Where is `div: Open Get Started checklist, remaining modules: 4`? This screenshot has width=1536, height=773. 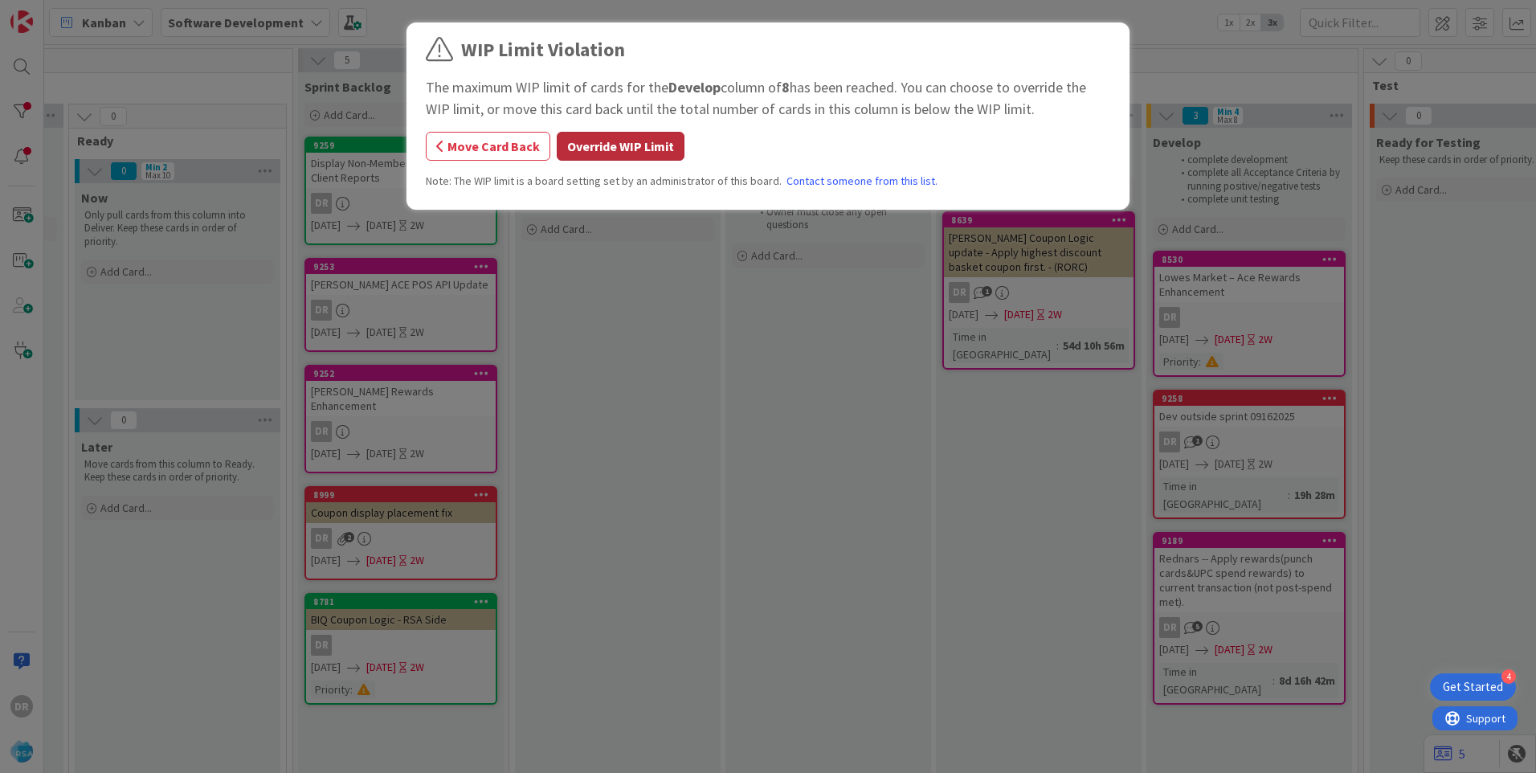 div: Open Get Started checklist, remaining modules: 4 is located at coordinates (1473, 687).